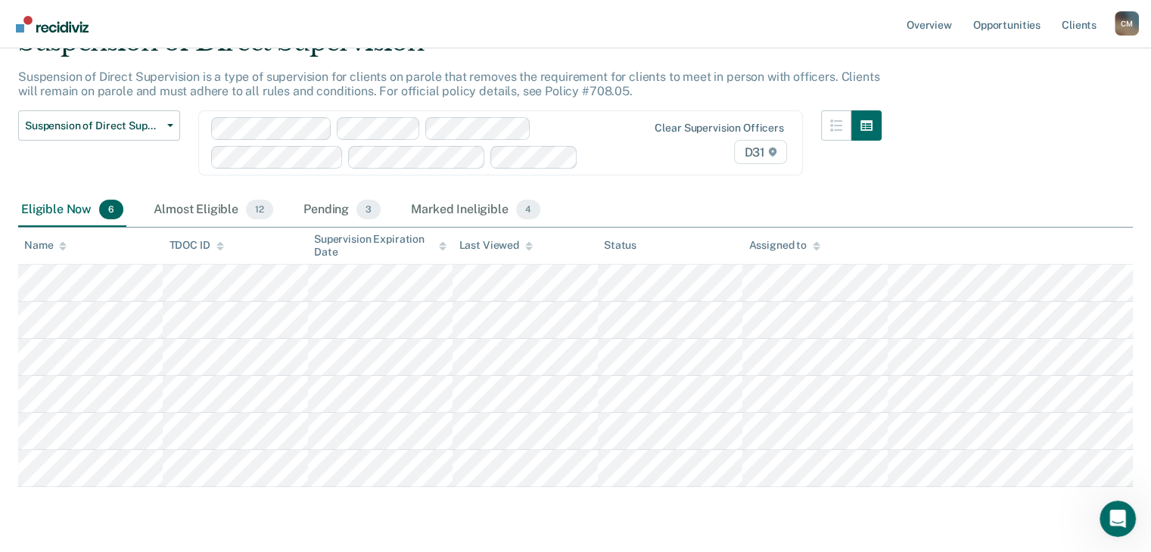 This screenshot has height=552, width=1151. What do you see at coordinates (1127, 23) in the screenshot?
I see `button: Profile dropdown button` at bounding box center [1127, 23].